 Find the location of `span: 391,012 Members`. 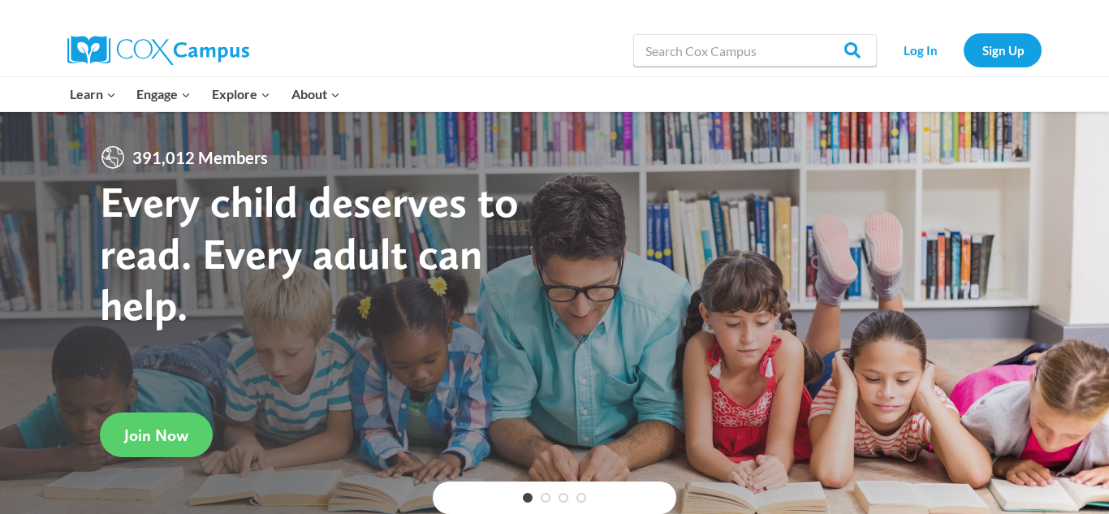

span: 391,012 Members is located at coordinates (200, 157).